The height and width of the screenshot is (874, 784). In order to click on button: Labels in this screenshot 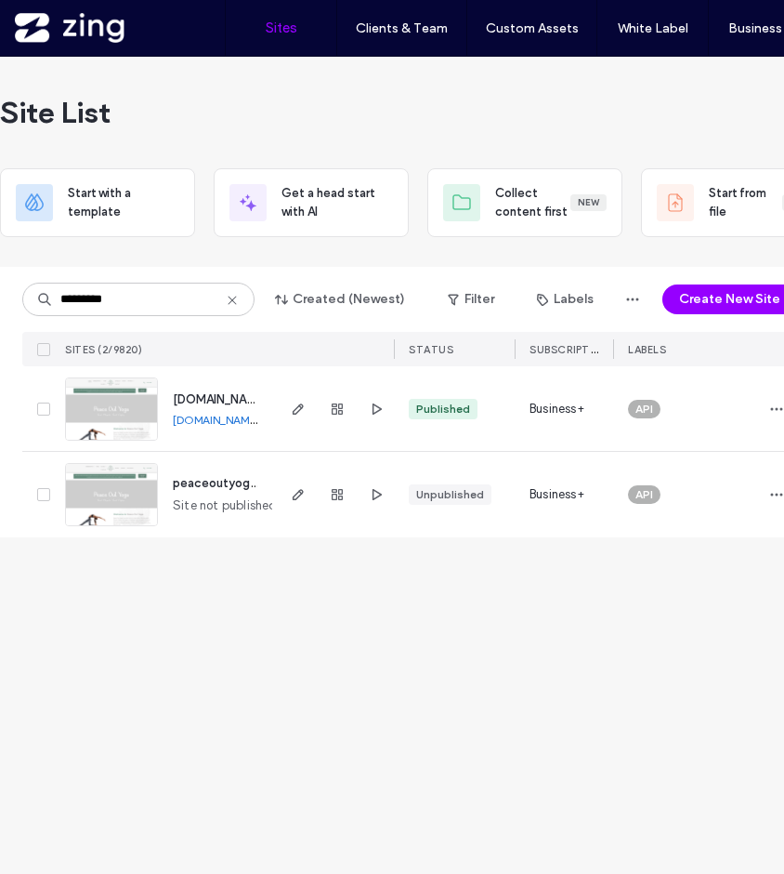, I will do `click(565, 299)`.